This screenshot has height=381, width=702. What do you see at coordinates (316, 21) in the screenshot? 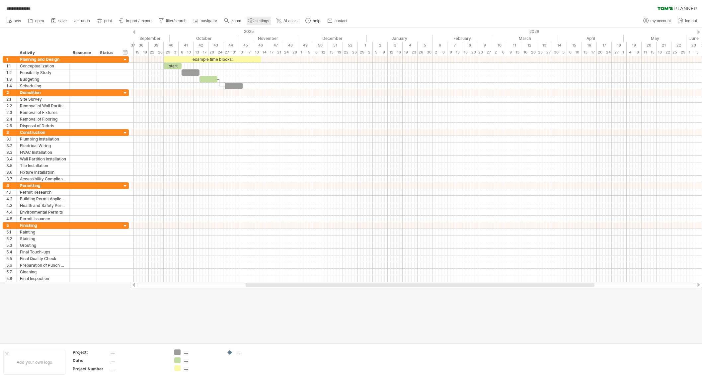
I see `span: help` at bounding box center [316, 21].